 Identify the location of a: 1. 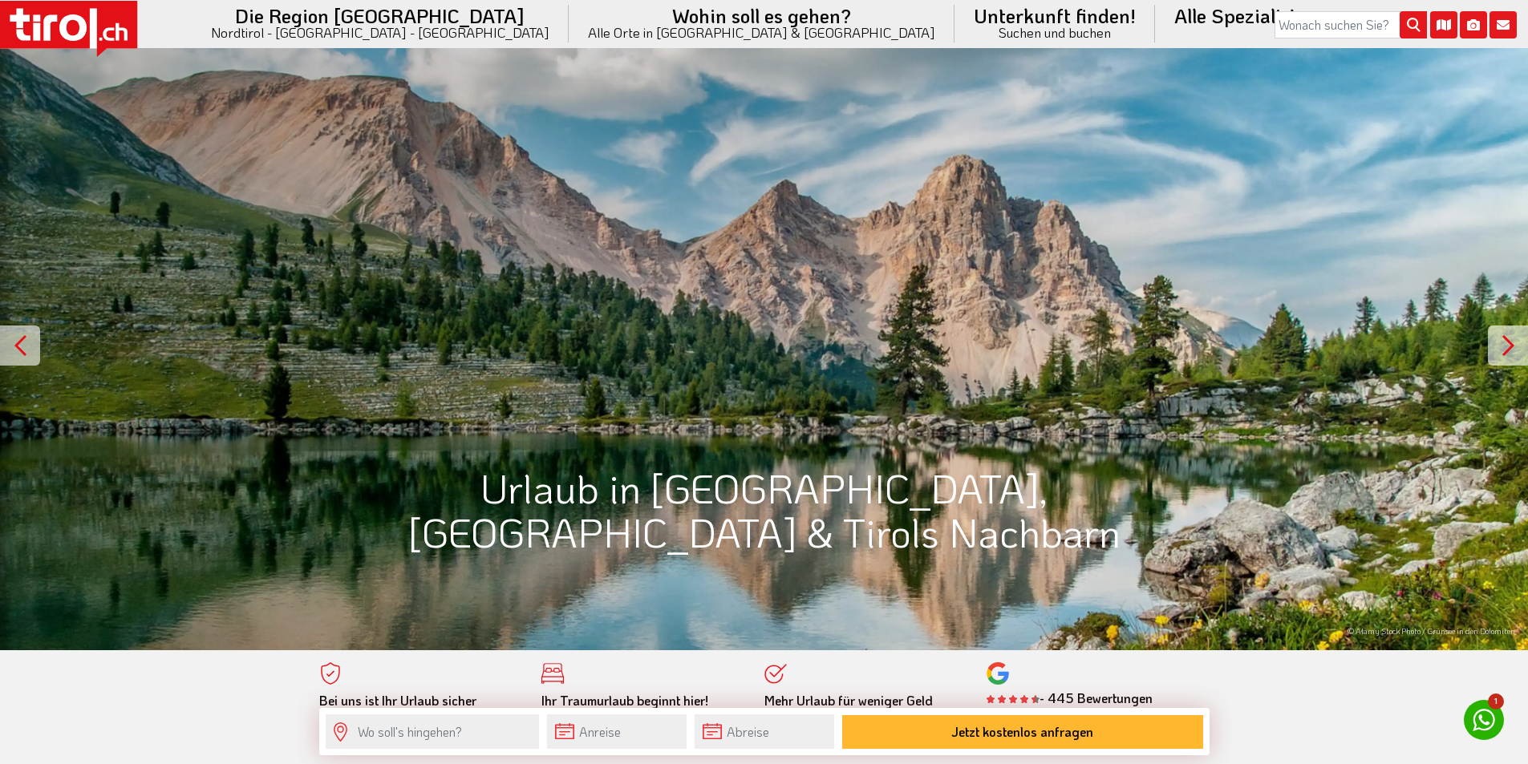
(1484, 720).